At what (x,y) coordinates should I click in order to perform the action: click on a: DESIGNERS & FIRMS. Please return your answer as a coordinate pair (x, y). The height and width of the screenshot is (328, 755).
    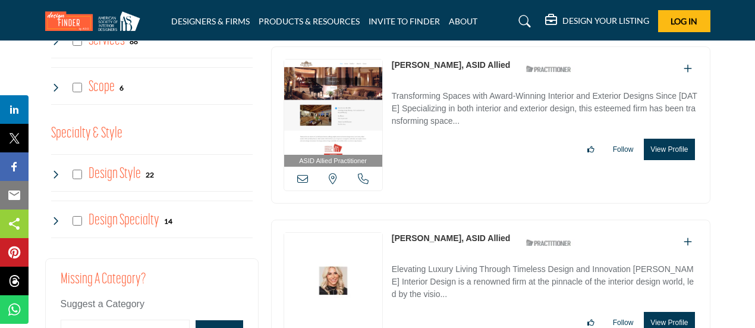
    Looking at the image, I should click on (211, 21).